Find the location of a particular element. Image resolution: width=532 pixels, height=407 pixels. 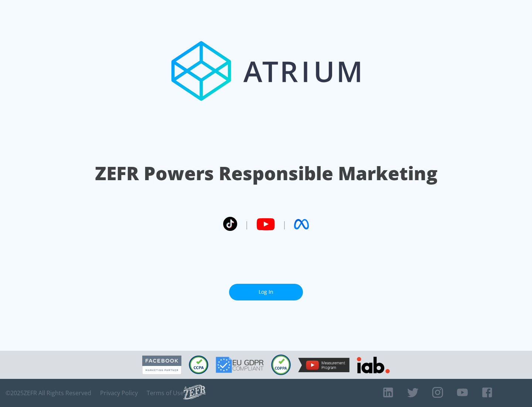

a: Privacy Policy is located at coordinates (119, 392).